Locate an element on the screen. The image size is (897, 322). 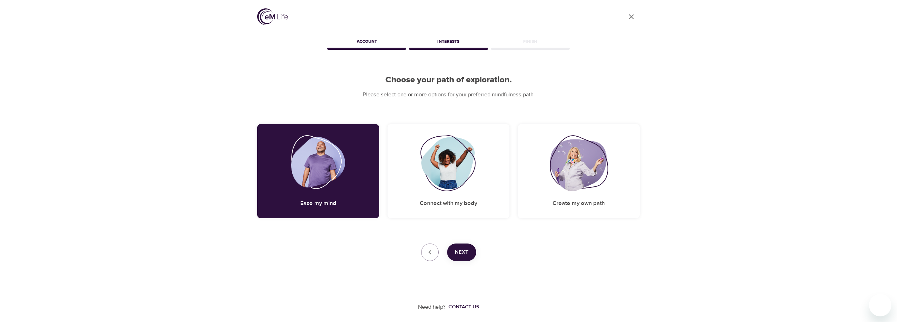
div: Create my own pathCreate my own path is located at coordinates (579, 171).